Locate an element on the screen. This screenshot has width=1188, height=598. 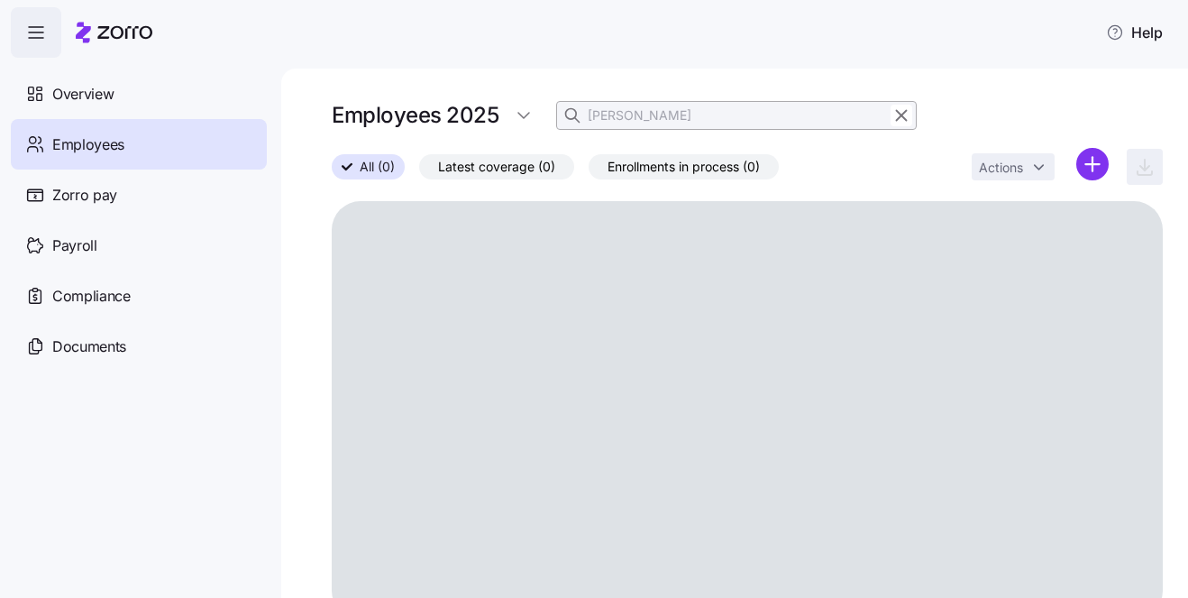
button: Actions is located at coordinates (1013, 167).